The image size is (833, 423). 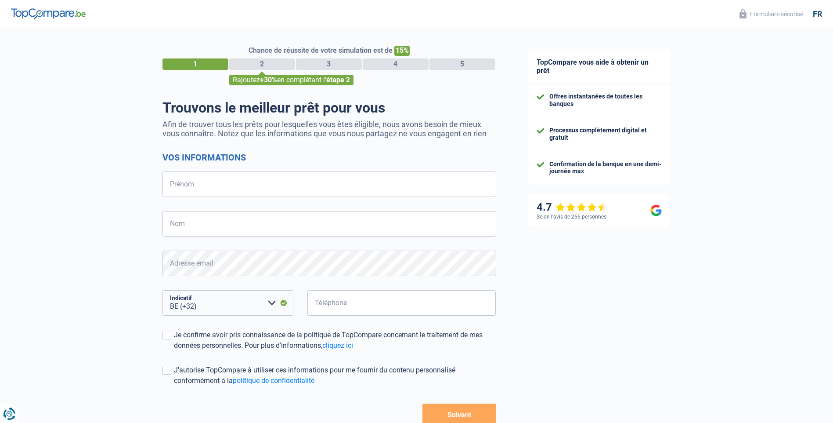 I want to click on div: fr, so click(x=817, y=14).